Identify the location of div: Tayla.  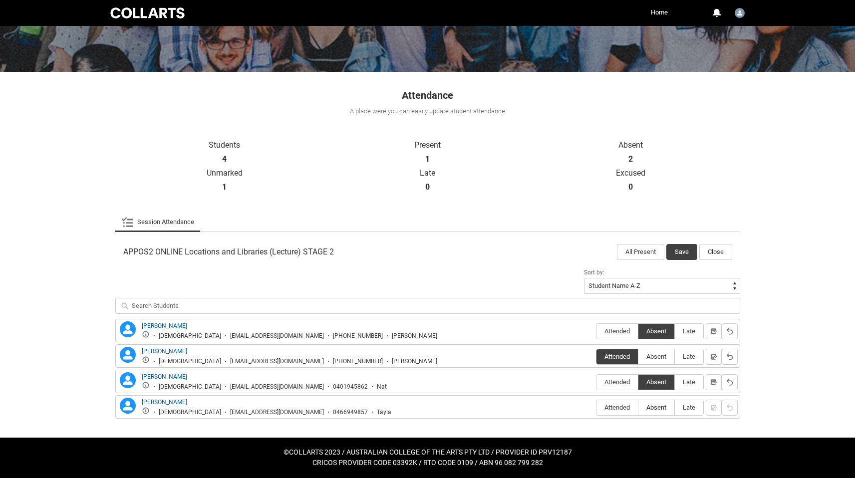
(384, 412).